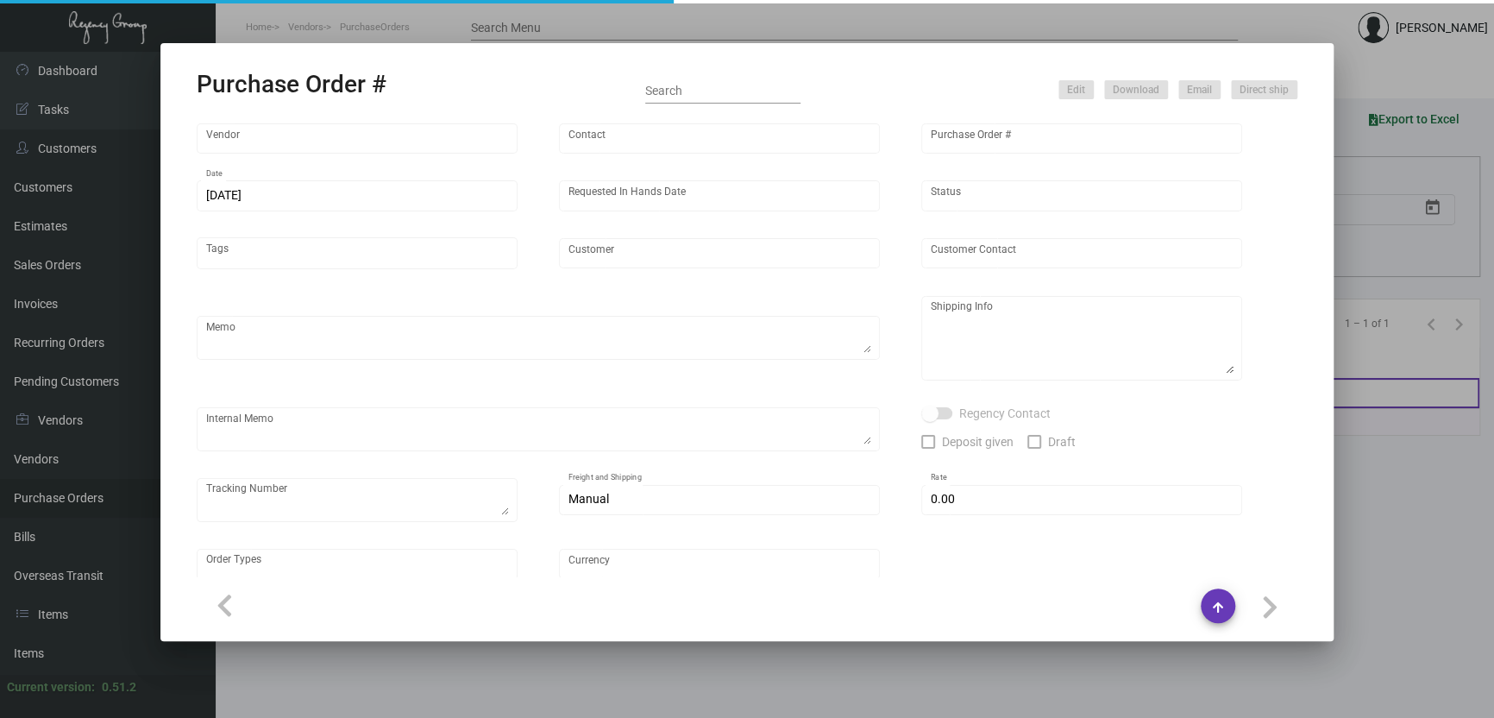  I want to click on div: 0.51.2, so click(119, 686).